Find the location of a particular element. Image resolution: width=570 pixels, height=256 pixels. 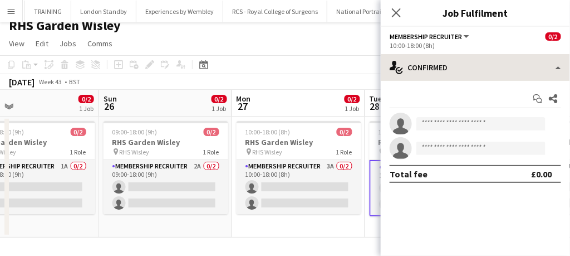

span: Tue is located at coordinates (376, 99).